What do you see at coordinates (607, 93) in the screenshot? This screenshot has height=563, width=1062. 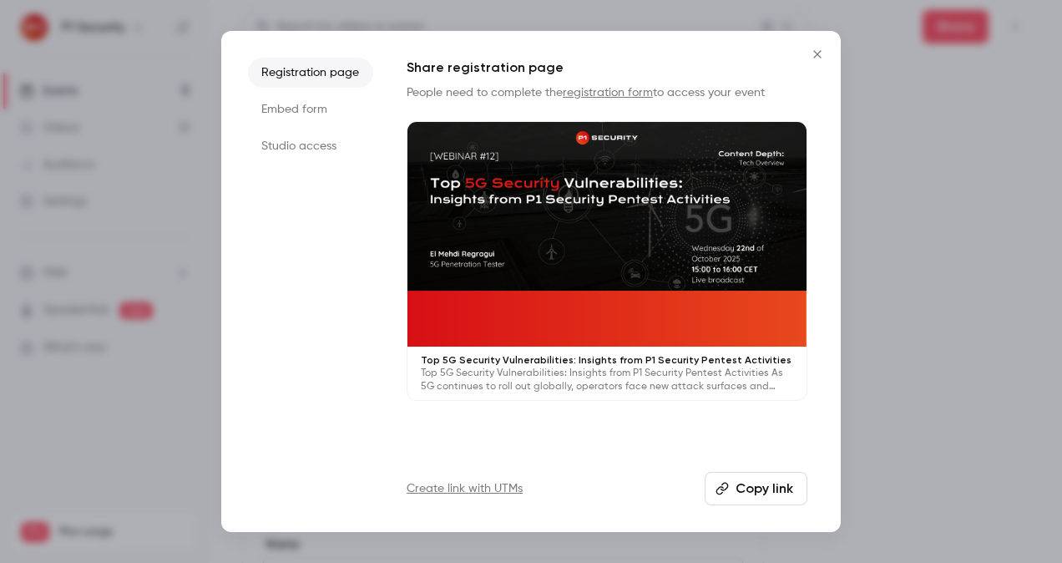 I see `p: People need to complete the to access your event` at bounding box center [607, 93].